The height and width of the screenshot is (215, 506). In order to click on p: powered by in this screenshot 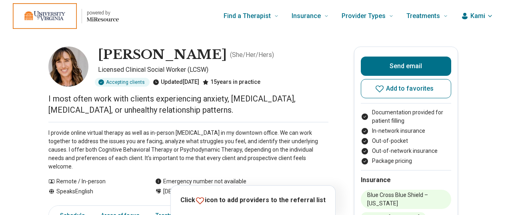, I will do `click(103, 13)`.